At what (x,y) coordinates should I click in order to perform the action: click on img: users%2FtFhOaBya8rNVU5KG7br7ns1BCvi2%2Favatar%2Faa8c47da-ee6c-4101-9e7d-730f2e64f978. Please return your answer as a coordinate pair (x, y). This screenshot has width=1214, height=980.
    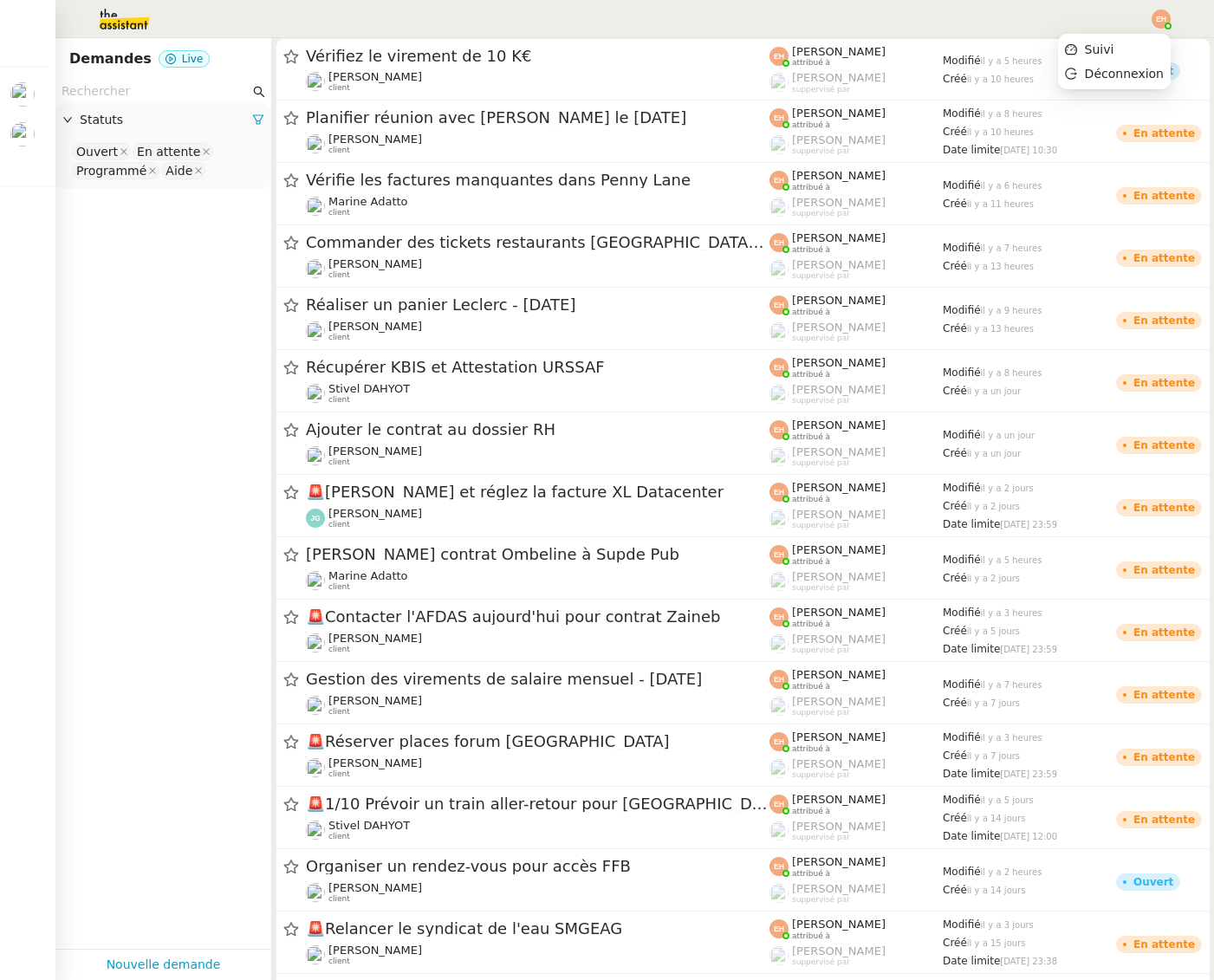
    Looking at the image, I should click on (315, 144).